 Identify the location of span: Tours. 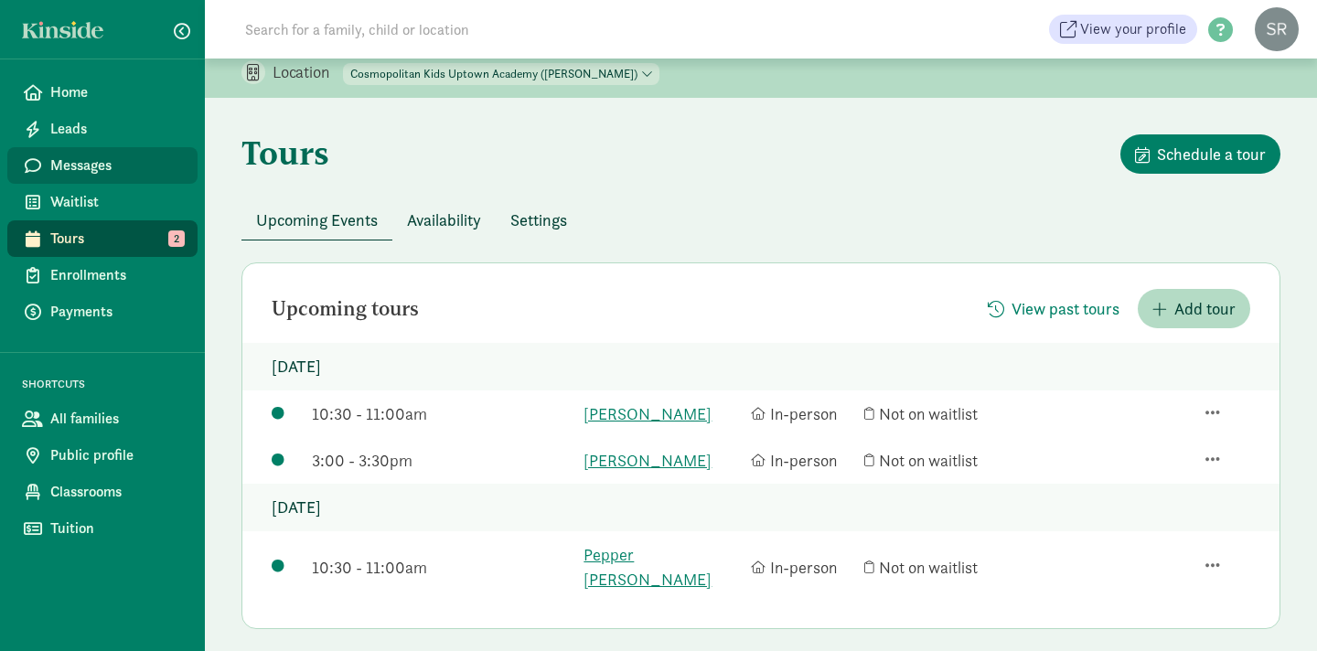
(116, 239).